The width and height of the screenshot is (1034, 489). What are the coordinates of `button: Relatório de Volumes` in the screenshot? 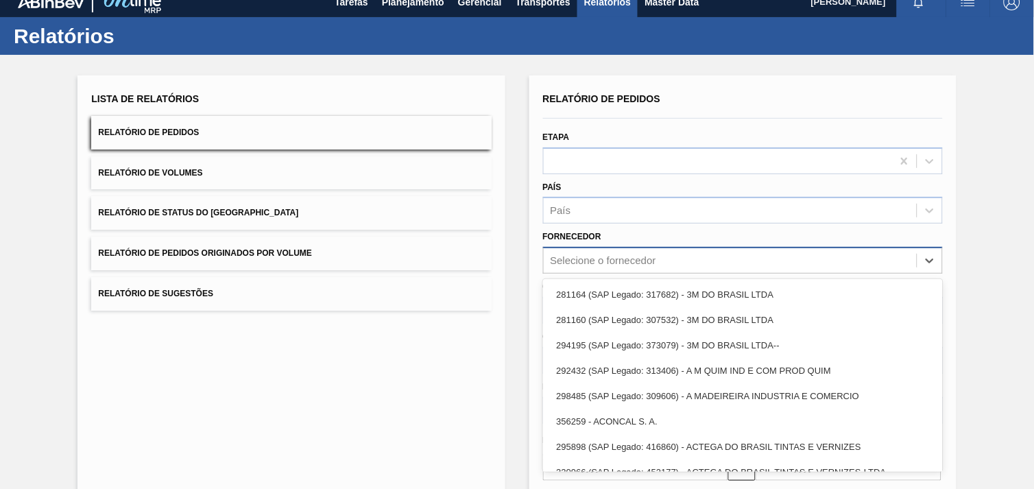 It's located at (291, 173).